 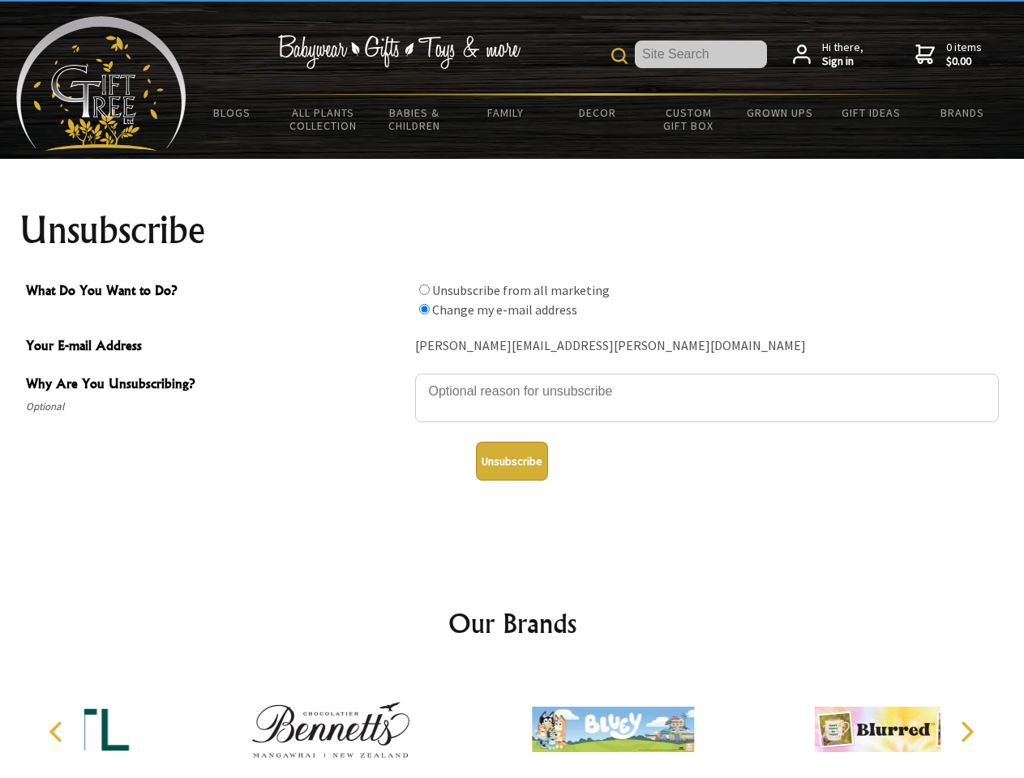 What do you see at coordinates (512, 623) in the screenshot?
I see `h2: Our Brands` at bounding box center [512, 623].